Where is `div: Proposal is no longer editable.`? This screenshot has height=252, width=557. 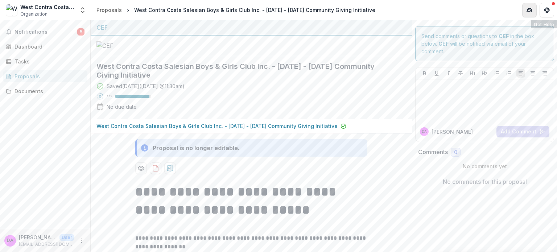
div: Proposal is no longer editable. is located at coordinates (196, 148).